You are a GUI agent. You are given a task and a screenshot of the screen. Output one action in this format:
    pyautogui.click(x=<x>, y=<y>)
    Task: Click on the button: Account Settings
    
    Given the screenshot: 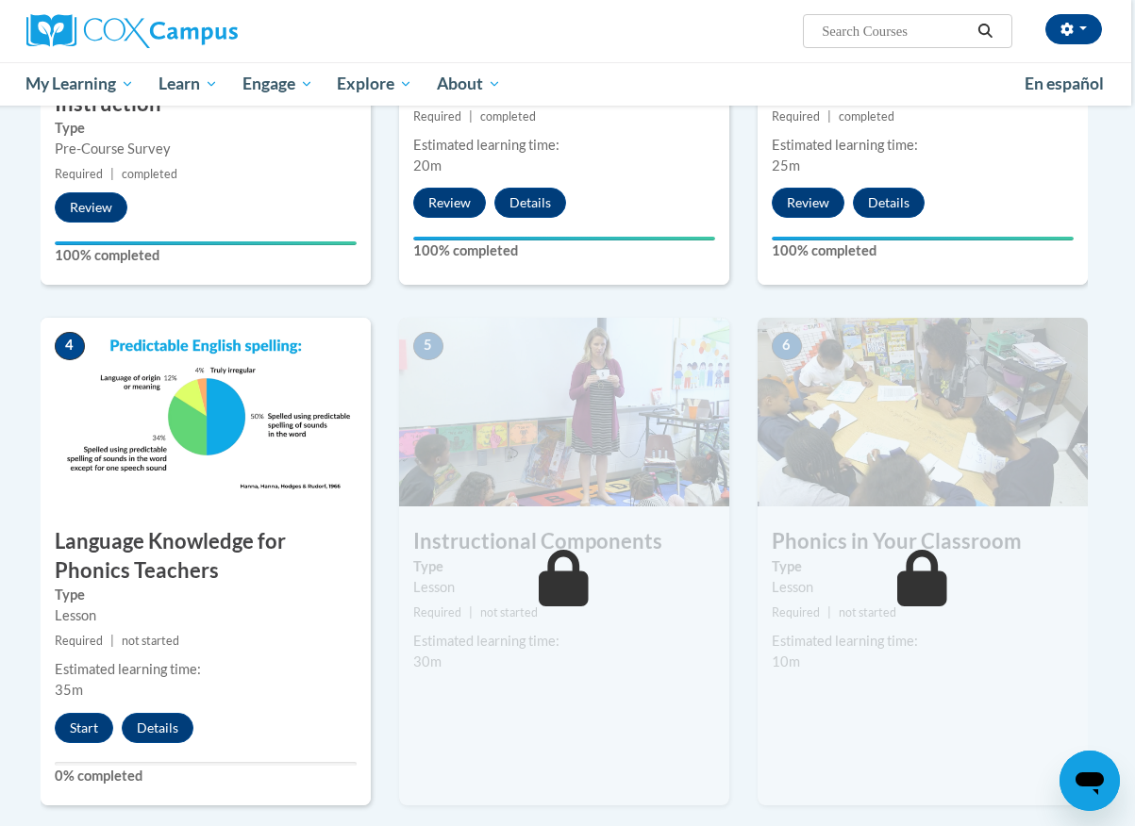 What is the action you would take?
    pyautogui.click(x=1073, y=29)
    